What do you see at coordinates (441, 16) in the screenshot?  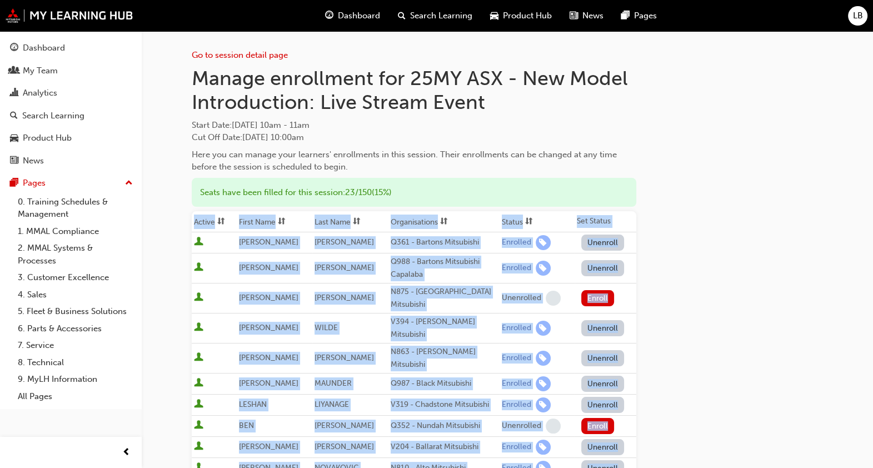 I see `span: Search Learning` at bounding box center [441, 16].